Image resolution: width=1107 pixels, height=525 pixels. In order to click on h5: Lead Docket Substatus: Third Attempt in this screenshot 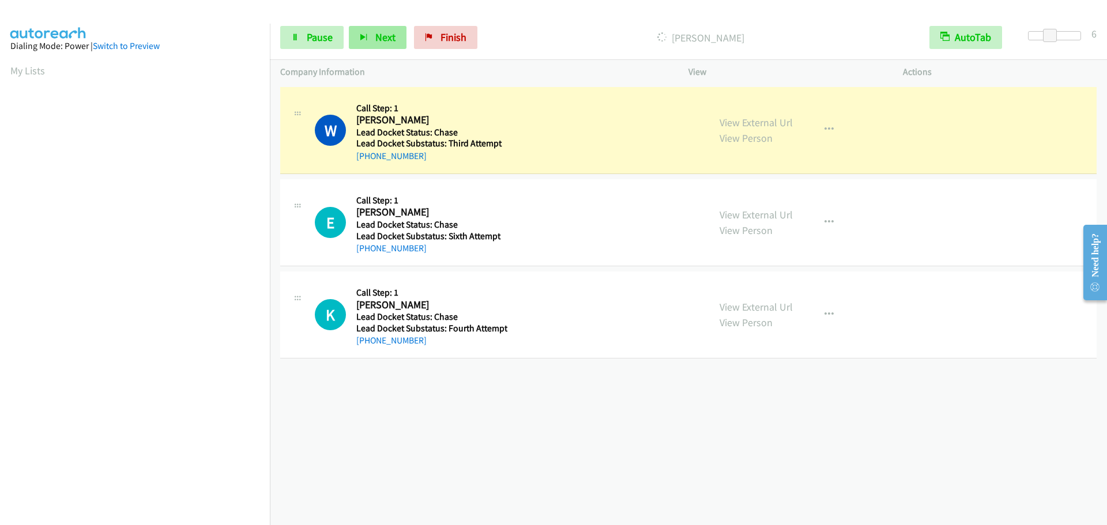, I will do `click(430, 144)`.